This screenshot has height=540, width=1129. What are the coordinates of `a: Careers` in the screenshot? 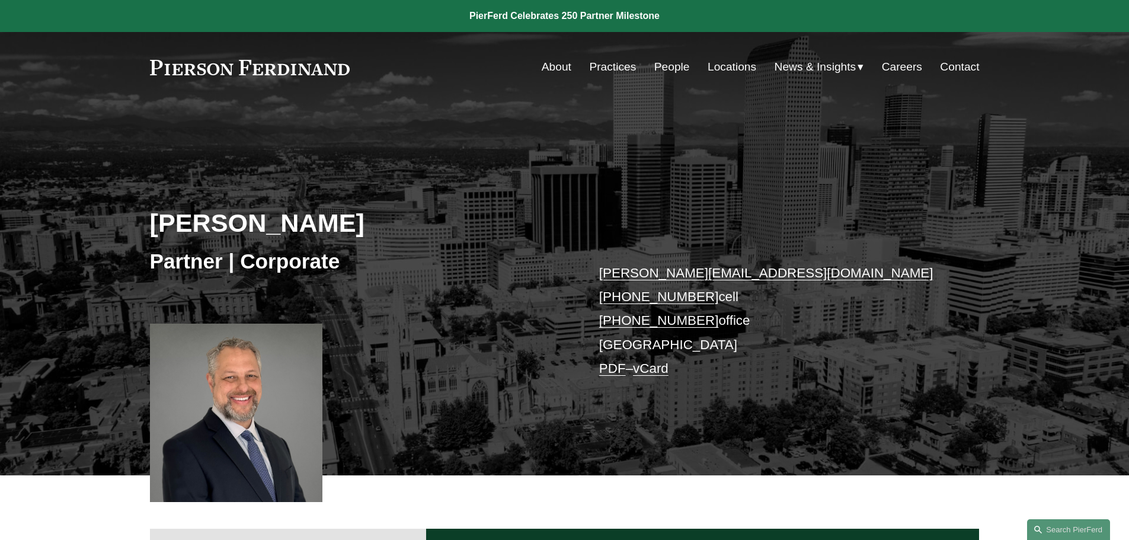 It's located at (902, 67).